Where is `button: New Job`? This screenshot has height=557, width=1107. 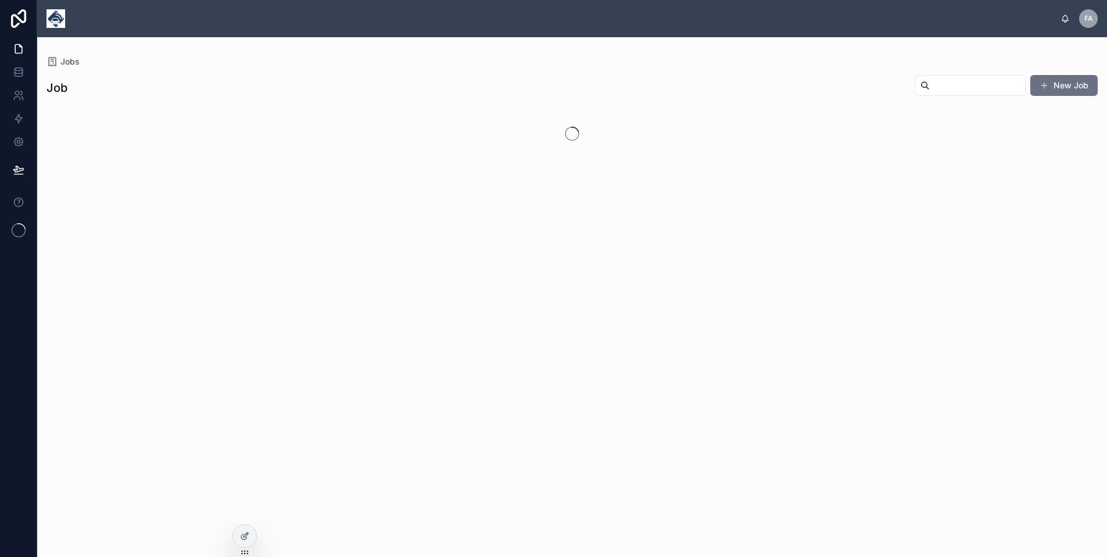
button: New Job is located at coordinates (1064, 85).